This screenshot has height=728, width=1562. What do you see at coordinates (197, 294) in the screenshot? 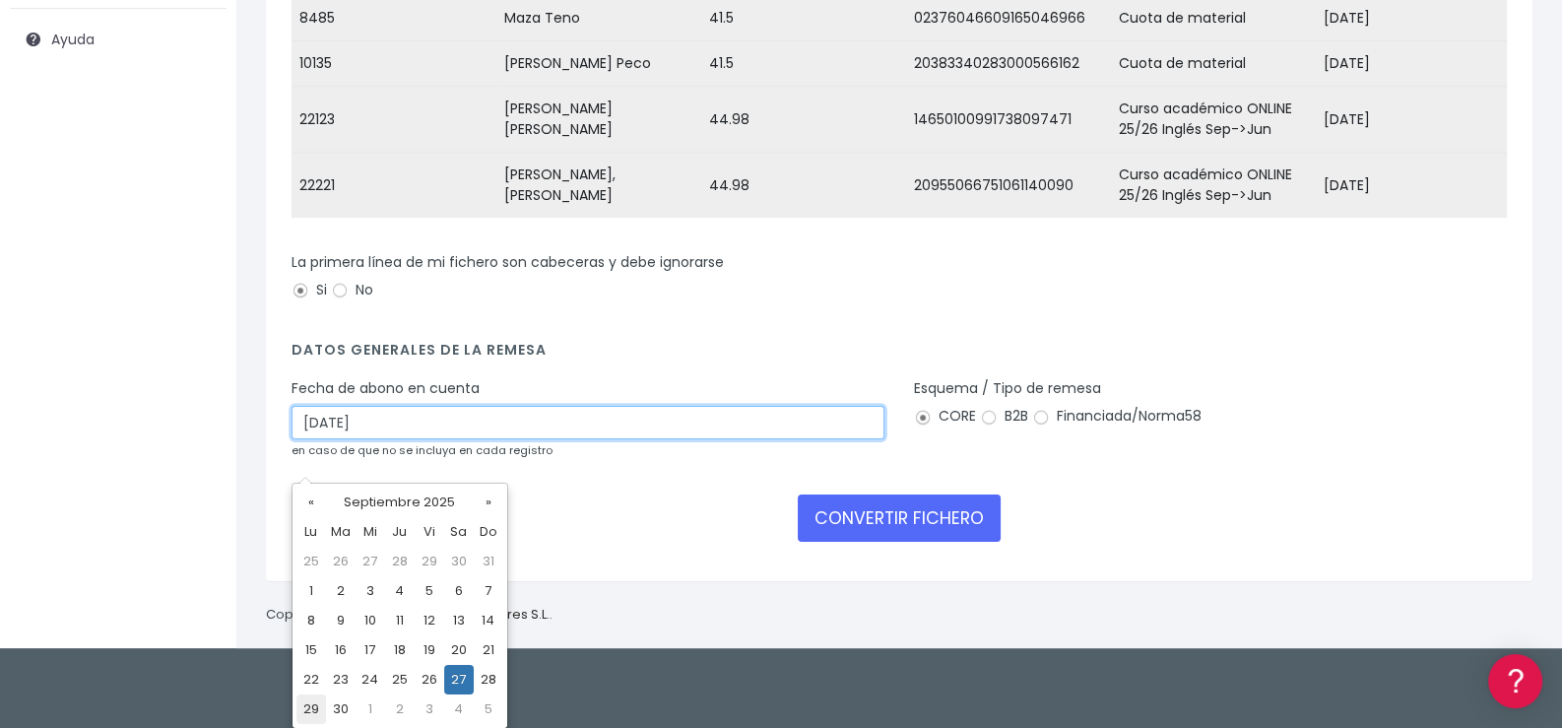
I see `a: Problemas habituales` at bounding box center [197, 294].